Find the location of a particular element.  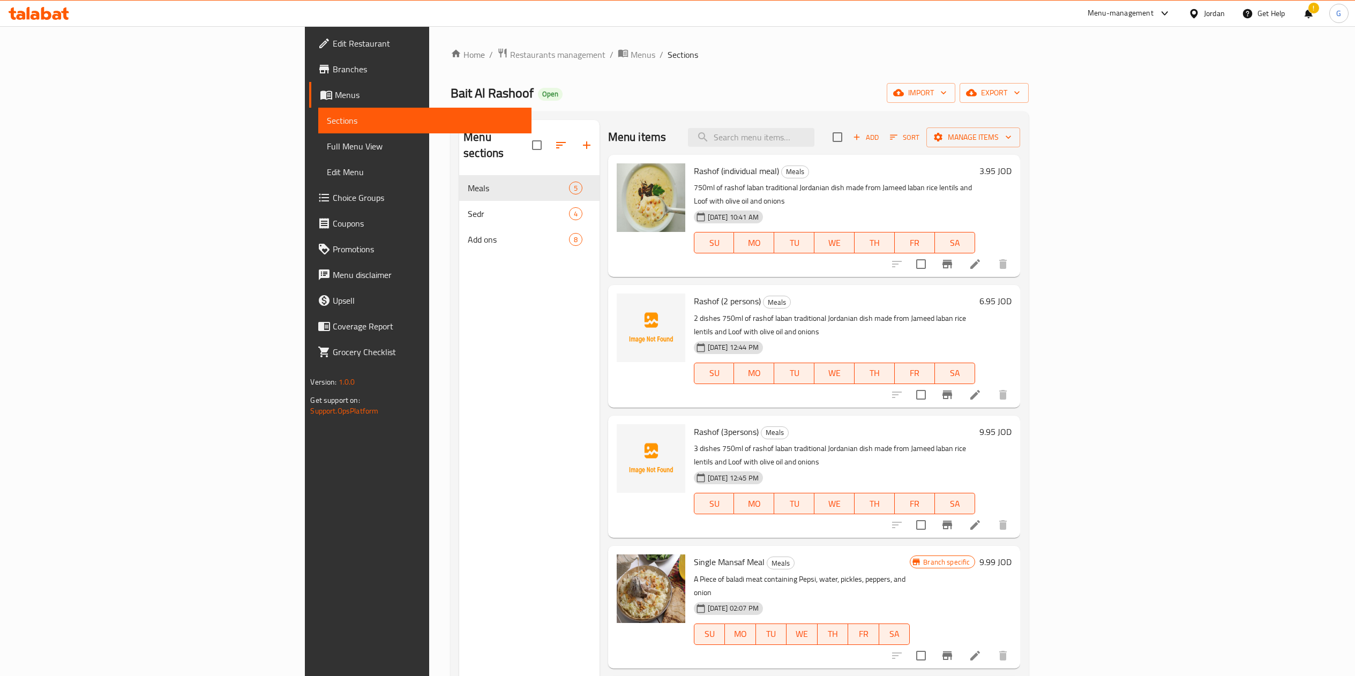

span: Select section is located at coordinates (837, 137).